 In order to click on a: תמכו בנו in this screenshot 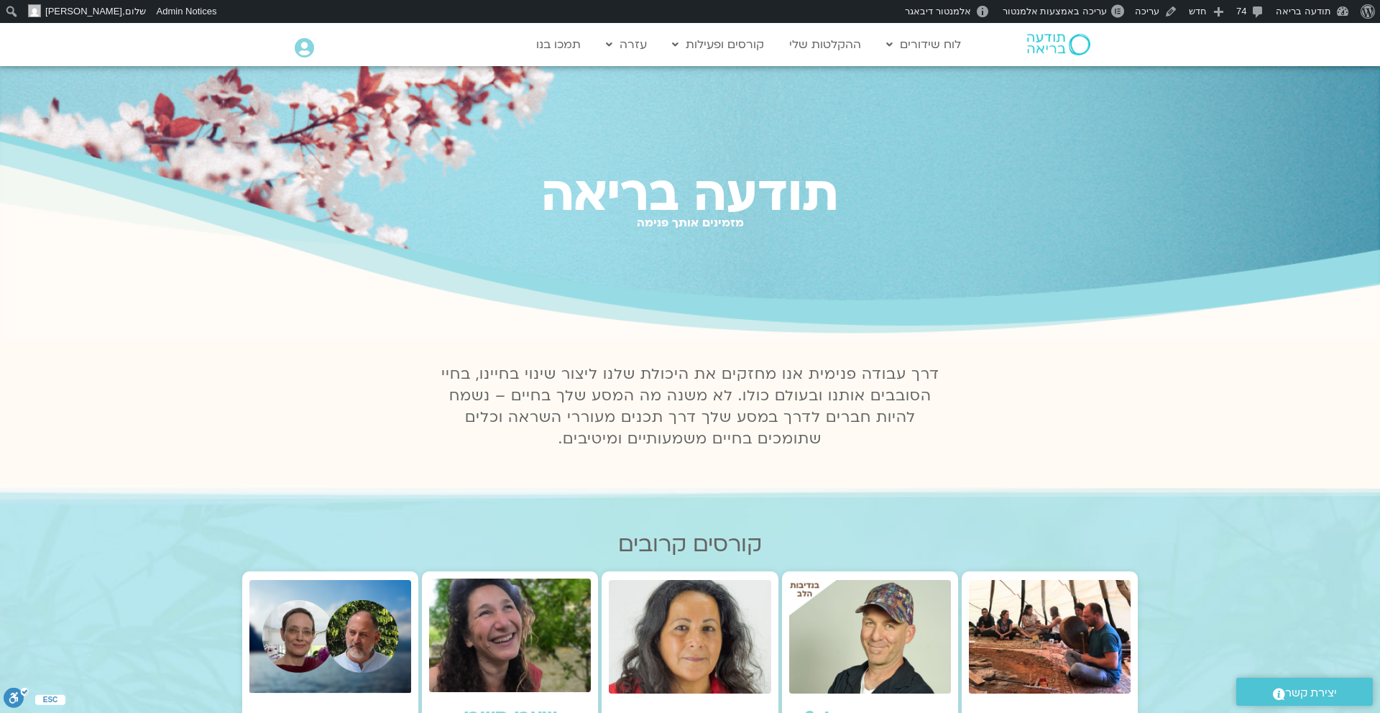, I will do `click(558, 45)`.